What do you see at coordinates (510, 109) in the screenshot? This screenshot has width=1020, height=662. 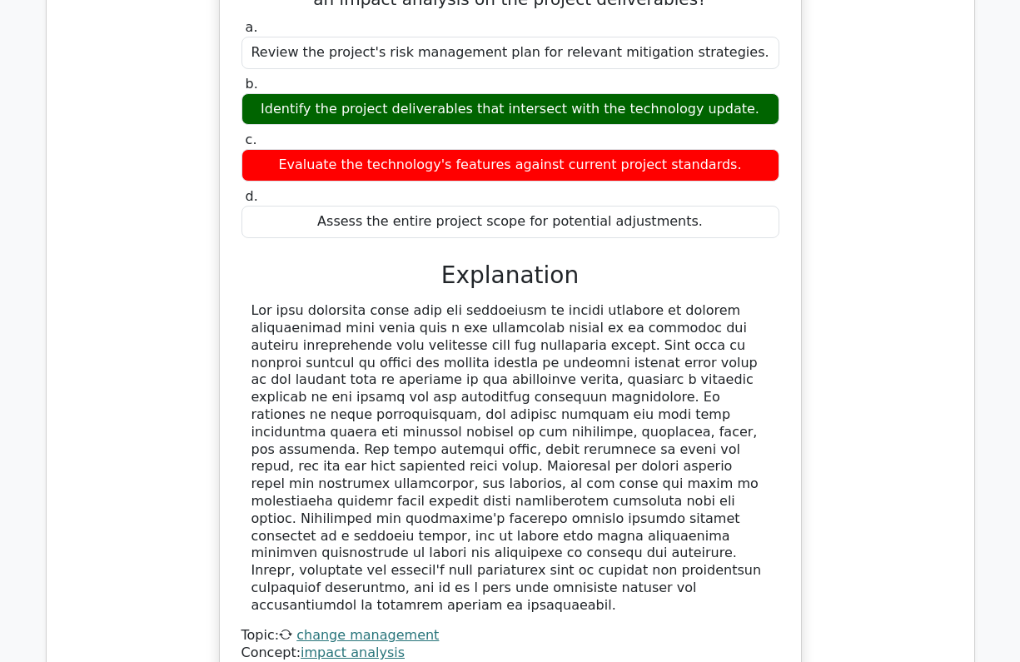 I see `div: Identify the project deliverables that intersect with the technology update.` at bounding box center [510, 109].